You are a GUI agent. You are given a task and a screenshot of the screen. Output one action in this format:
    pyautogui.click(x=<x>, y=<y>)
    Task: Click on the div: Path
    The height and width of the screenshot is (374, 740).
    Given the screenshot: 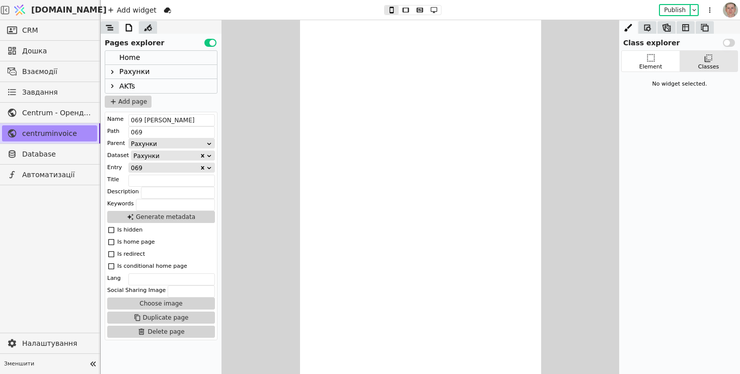 What is the action you would take?
    pyautogui.click(x=113, y=131)
    